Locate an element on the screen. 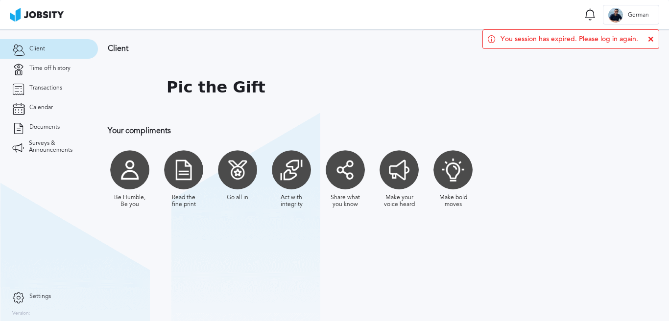  button: GGerman is located at coordinates (631, 15).